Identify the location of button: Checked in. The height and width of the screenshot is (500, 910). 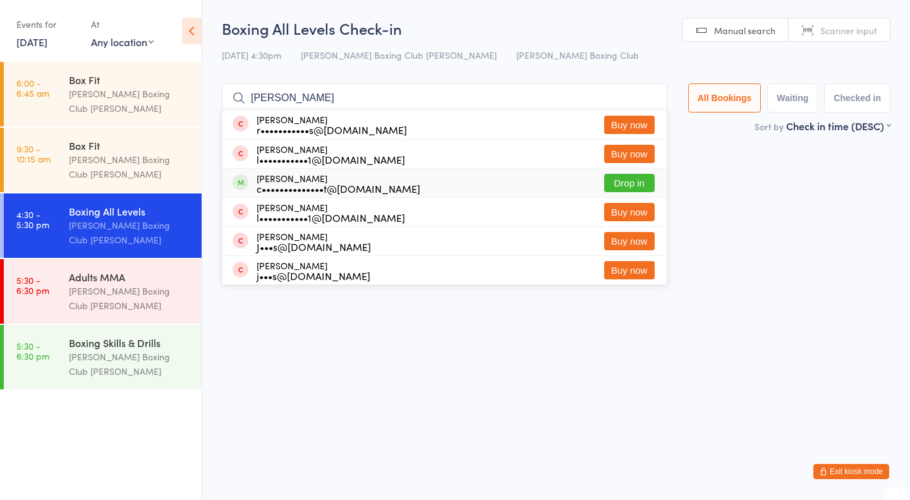
(857, 98).